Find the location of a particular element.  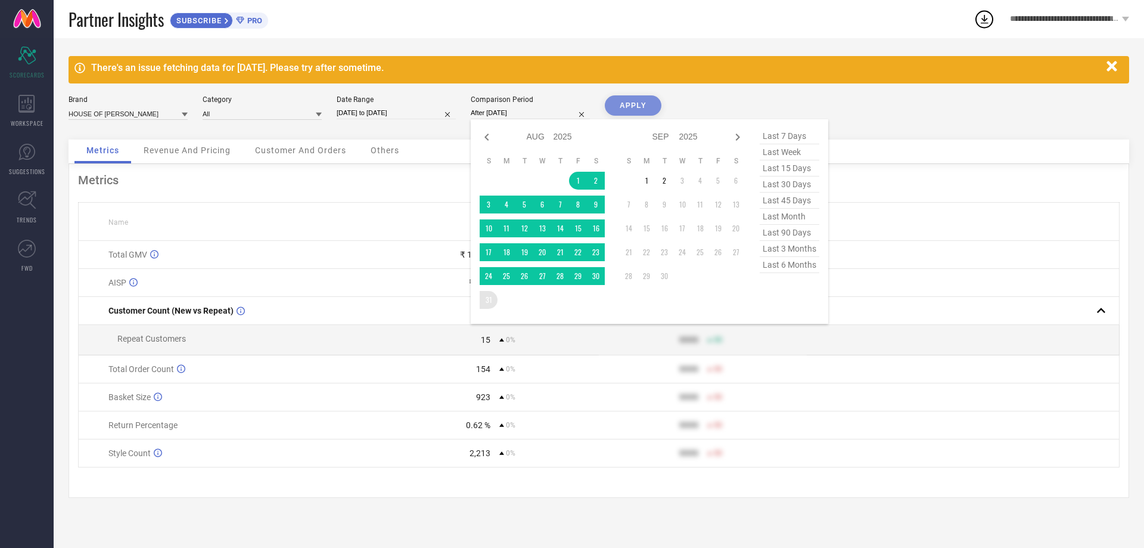

div: Next month is located at coordinates (738, 137).